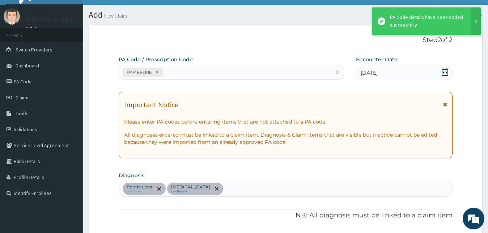 This screenshot has height=233, width=488. I want to click on p: NB: All diagnosis must be linked to a claim item, so click(286, 215).